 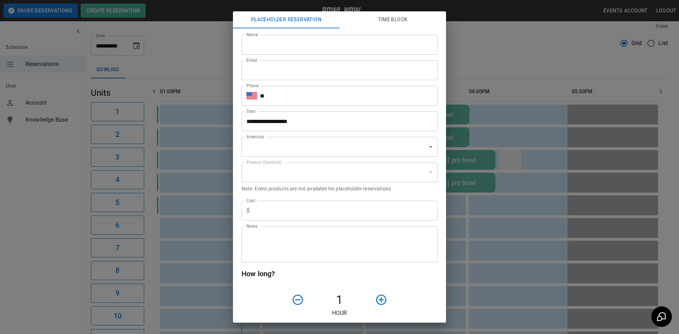 I want to click on p: Note: Event products are not available for placeholder reservations, so click(x=339, y=189).